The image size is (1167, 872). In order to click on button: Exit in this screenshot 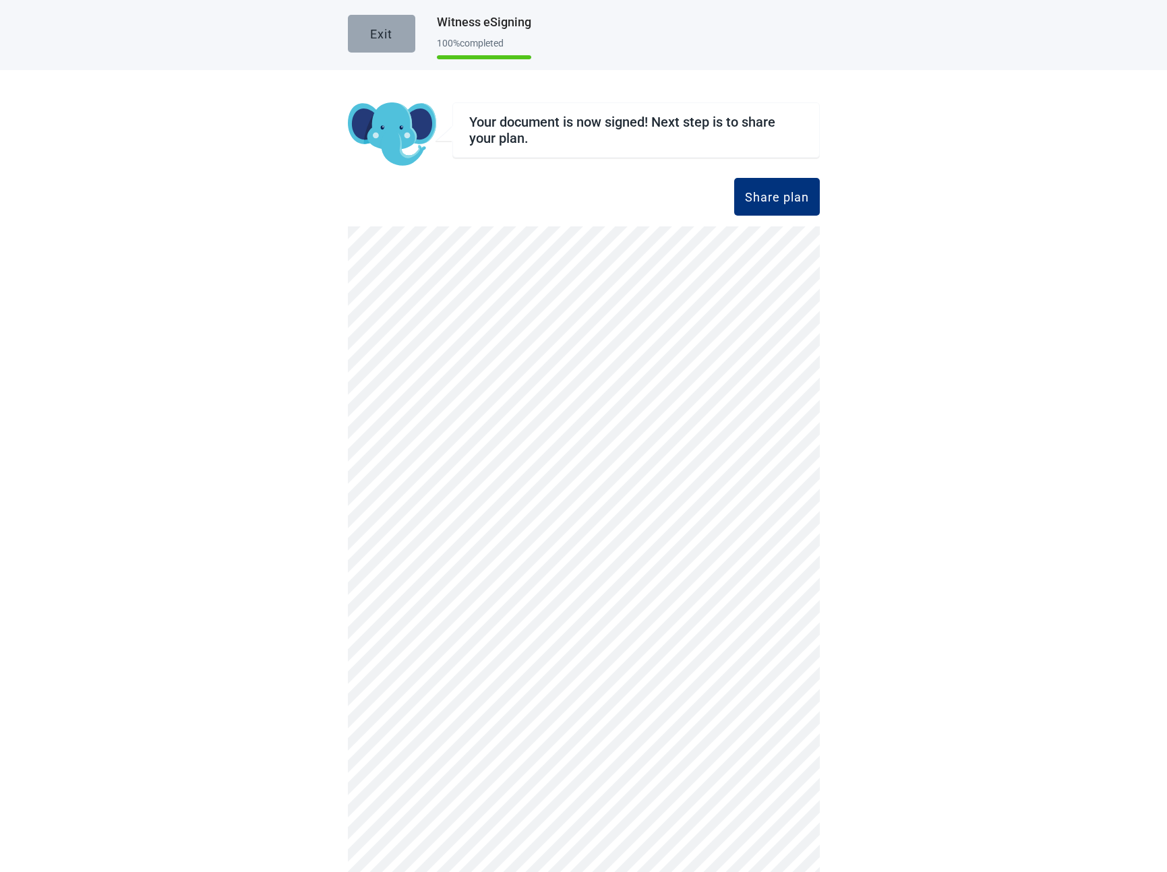, I will do `click(381, 34)`.